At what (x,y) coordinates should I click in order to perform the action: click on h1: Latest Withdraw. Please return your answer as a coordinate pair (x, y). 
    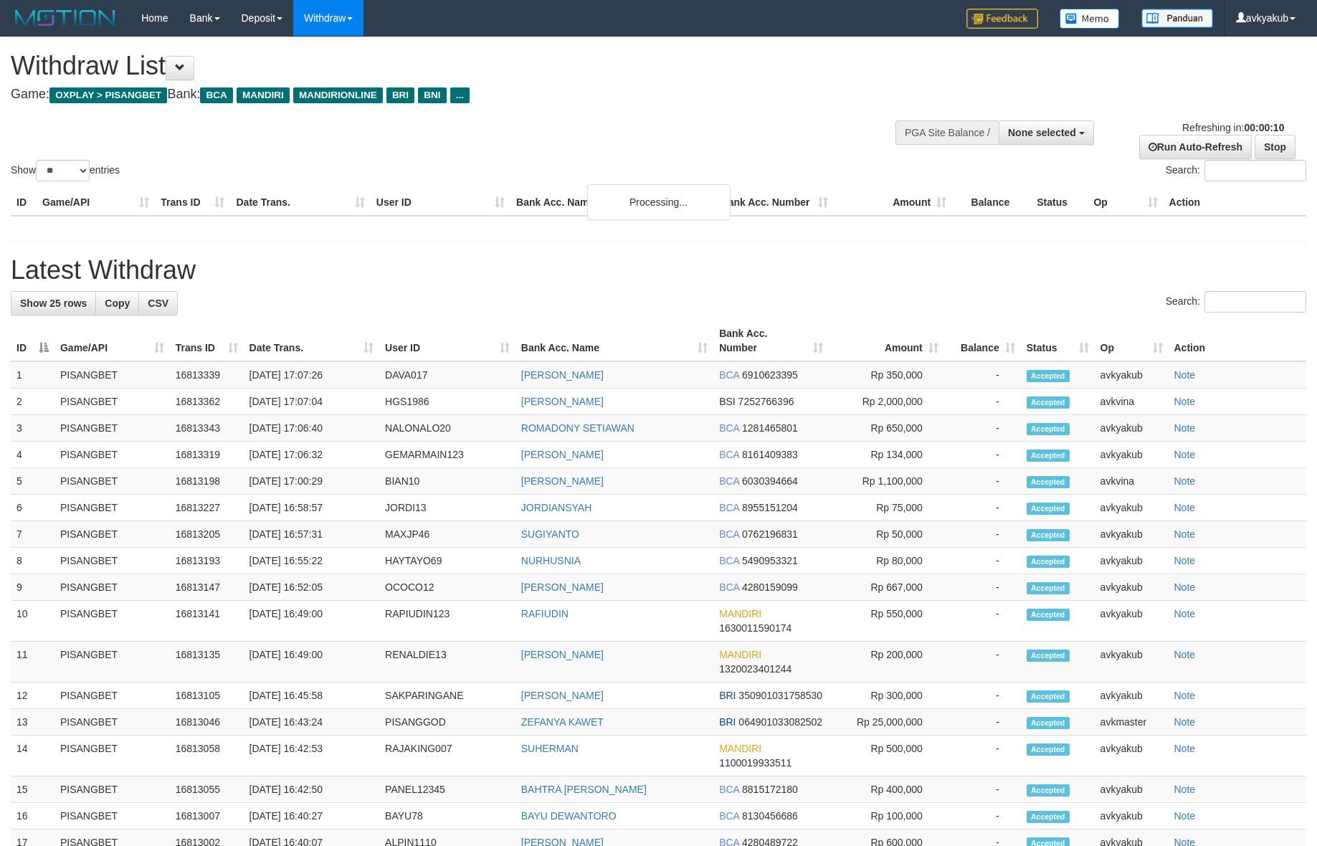
    Looking at the image, I should click on (658, 270).